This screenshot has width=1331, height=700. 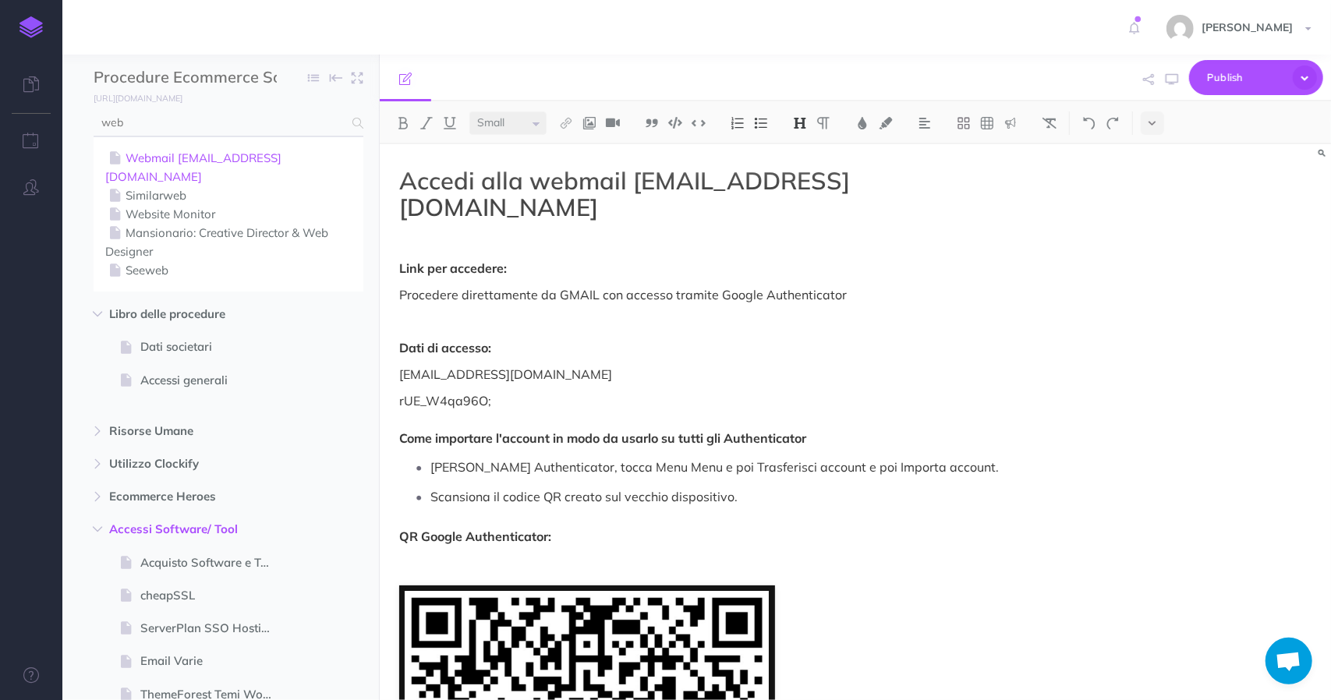 I want to click on input: Documentation Name, so click(x=185, y=78).